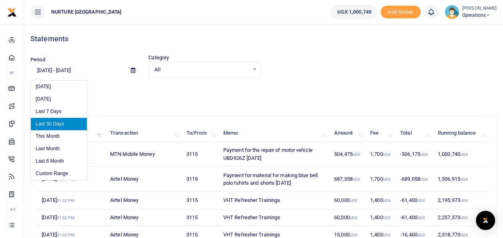 The width and height of the screenshot is (503, 238). What do you see at coordinates (462, 133) in the screenshot?
I see `th: Running balance: activate to sort column ascending` at bounding box center [462, 133].